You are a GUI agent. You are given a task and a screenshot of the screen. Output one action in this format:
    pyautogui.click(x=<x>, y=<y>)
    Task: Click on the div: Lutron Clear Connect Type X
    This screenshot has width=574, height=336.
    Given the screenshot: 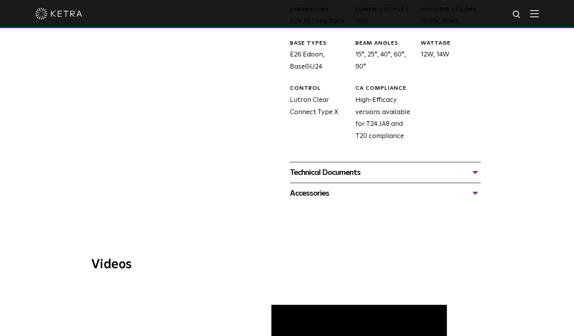 What is the action you would take?
    pyautogui.click(x=317, y=113)
    